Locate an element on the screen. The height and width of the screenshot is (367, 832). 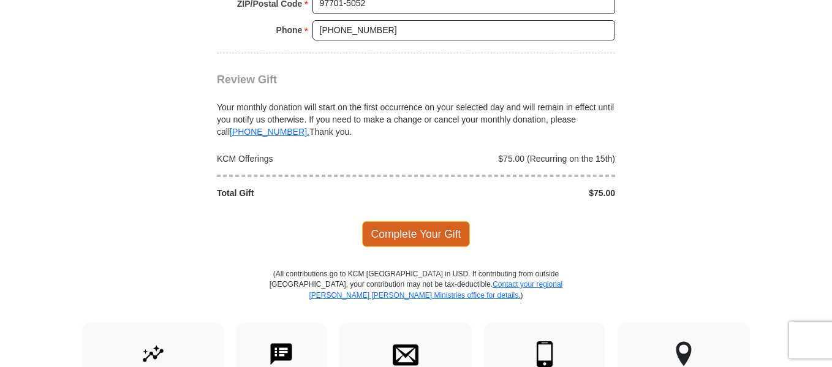
span: $75.00 (Recurring on the 15th) is located at coordinates (557, 159).